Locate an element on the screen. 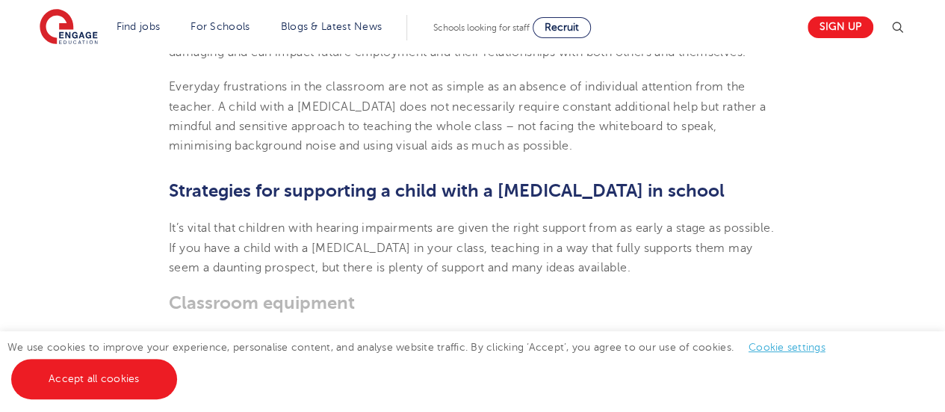 Image resolution: width=945 pixels, height=412 pixels. span: Recruit is located at coordinates (562, 27).